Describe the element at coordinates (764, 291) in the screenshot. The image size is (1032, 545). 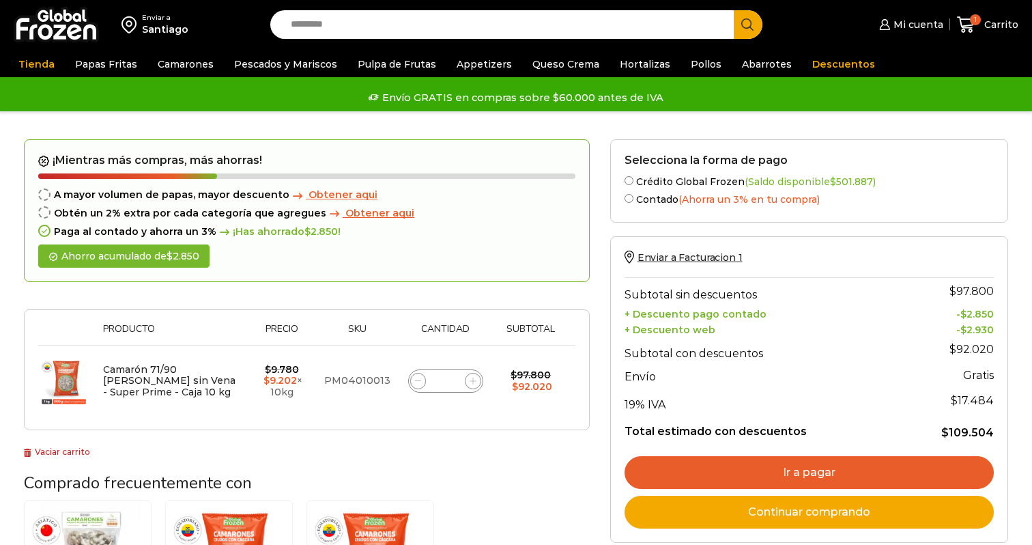
I see `th: Subtotal sin descuentos` at that location.